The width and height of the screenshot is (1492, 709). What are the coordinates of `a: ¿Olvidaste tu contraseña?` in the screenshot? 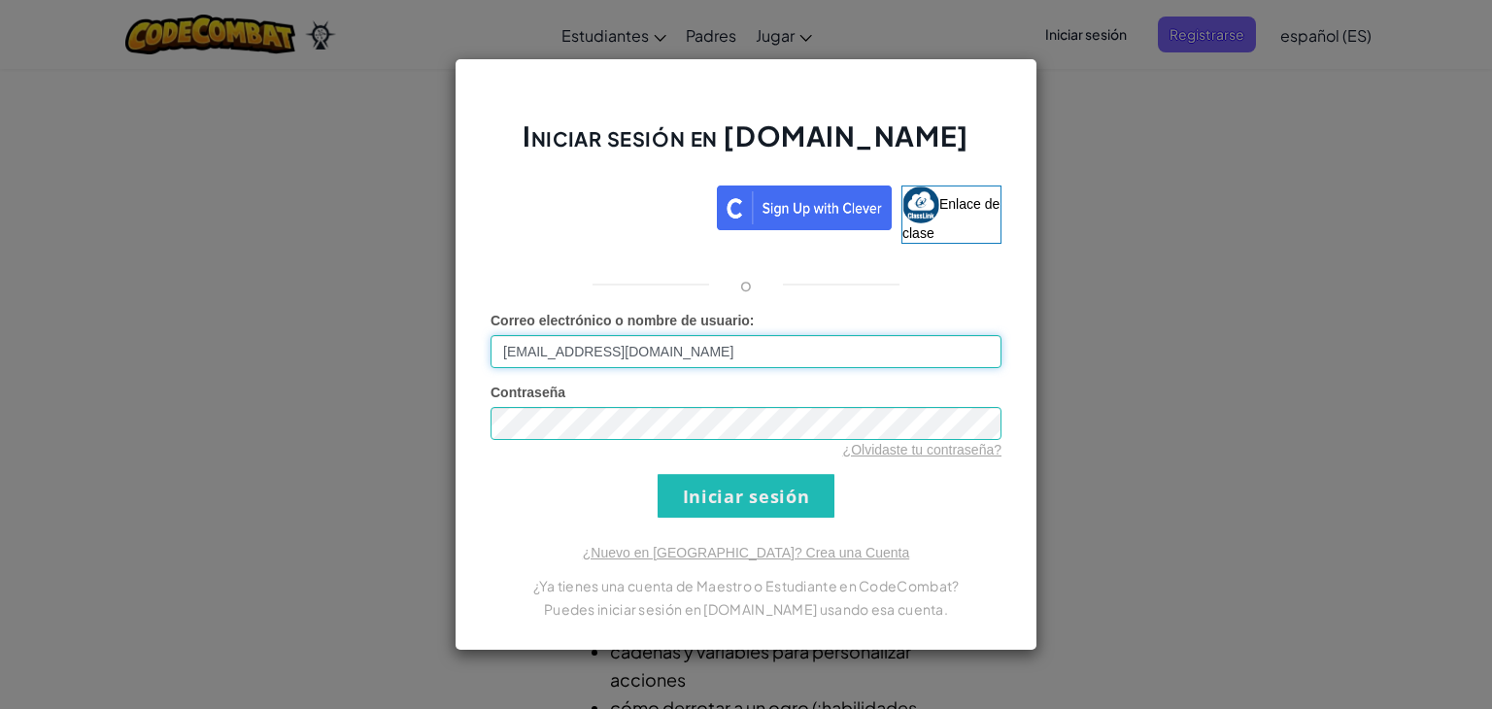 It's located at (922, 450).